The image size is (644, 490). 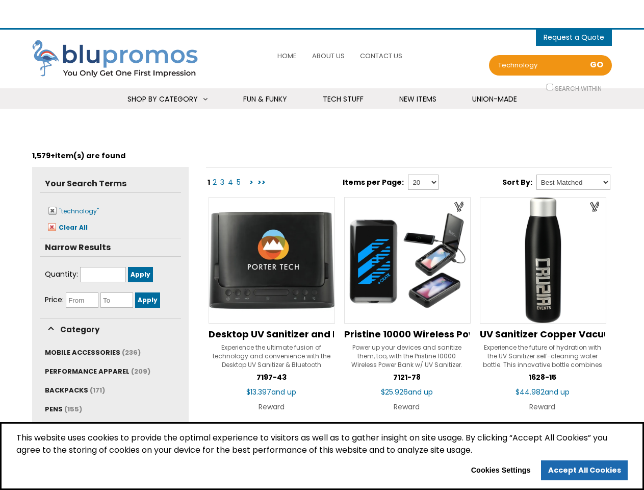 I want to click on span: Shop By Category, so click(x=163, y=99).